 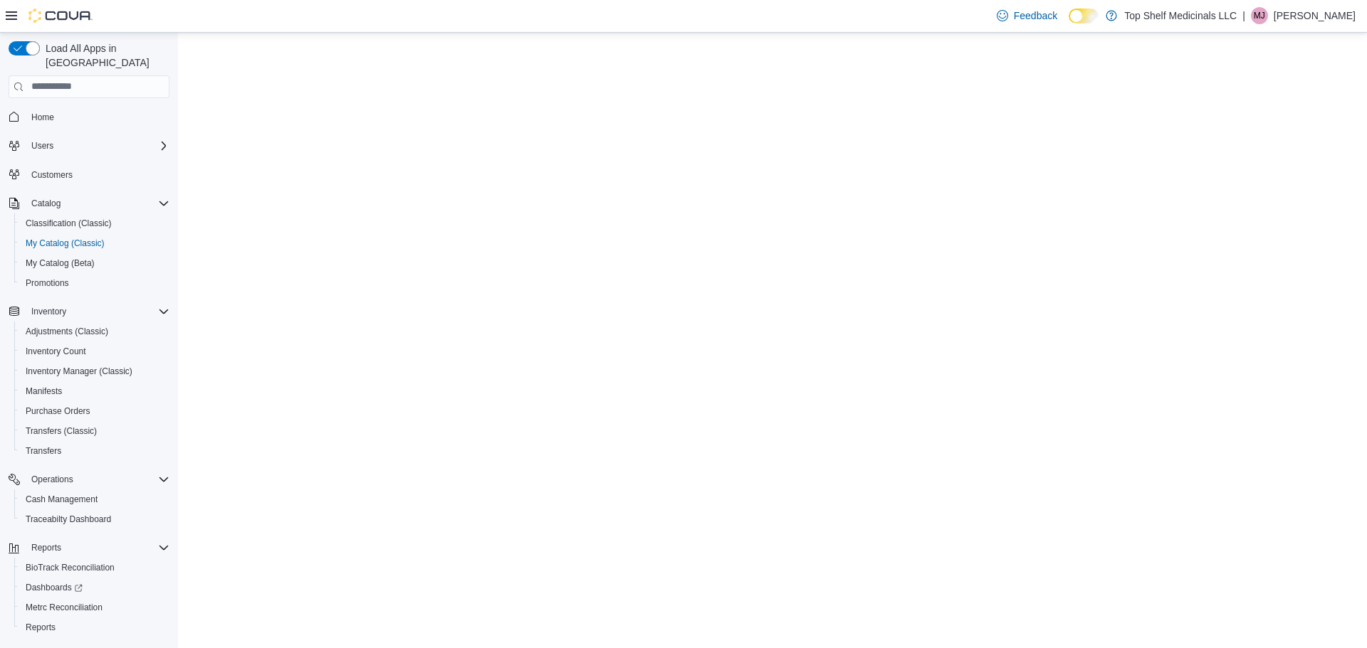 I want to click on a: Inventory Count, so click(x=56, y=352).